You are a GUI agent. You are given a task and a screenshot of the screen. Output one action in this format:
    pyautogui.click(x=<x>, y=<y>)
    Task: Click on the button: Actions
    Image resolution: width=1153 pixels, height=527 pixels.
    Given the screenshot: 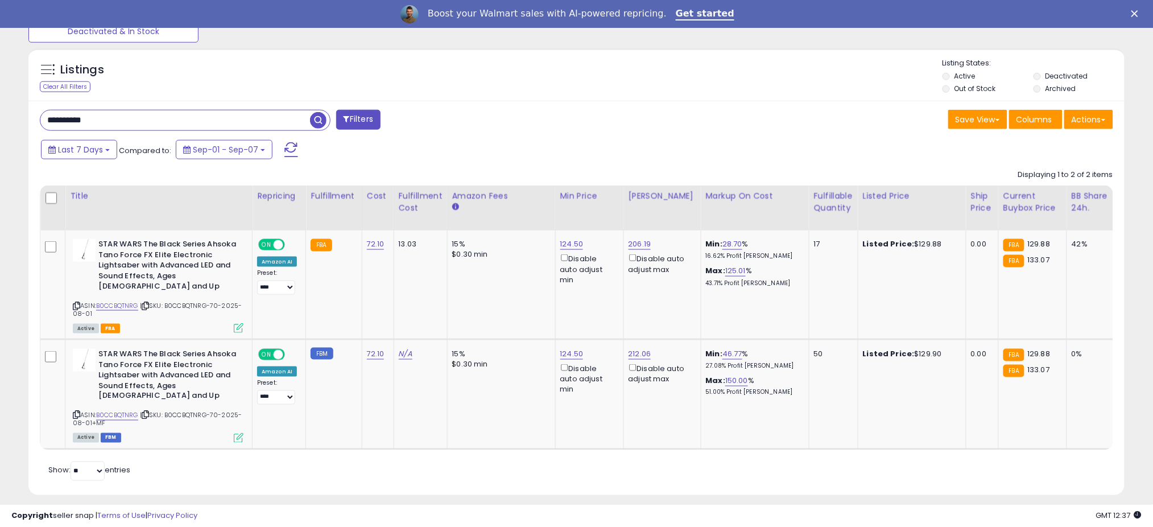 What is the action you would take?
    pyautogui.click(x=1089, y=119)
    